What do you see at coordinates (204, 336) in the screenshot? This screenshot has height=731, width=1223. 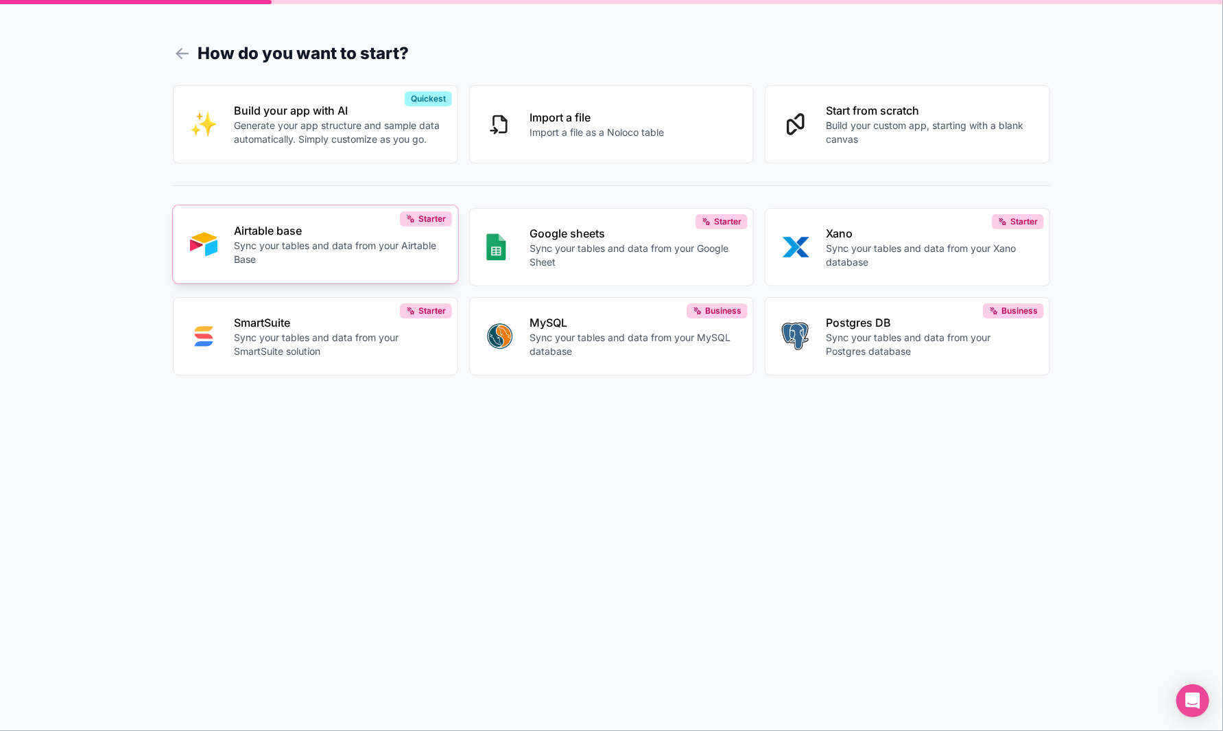 I see `img: SMART_SUITE` at bounding box center [204, 336].